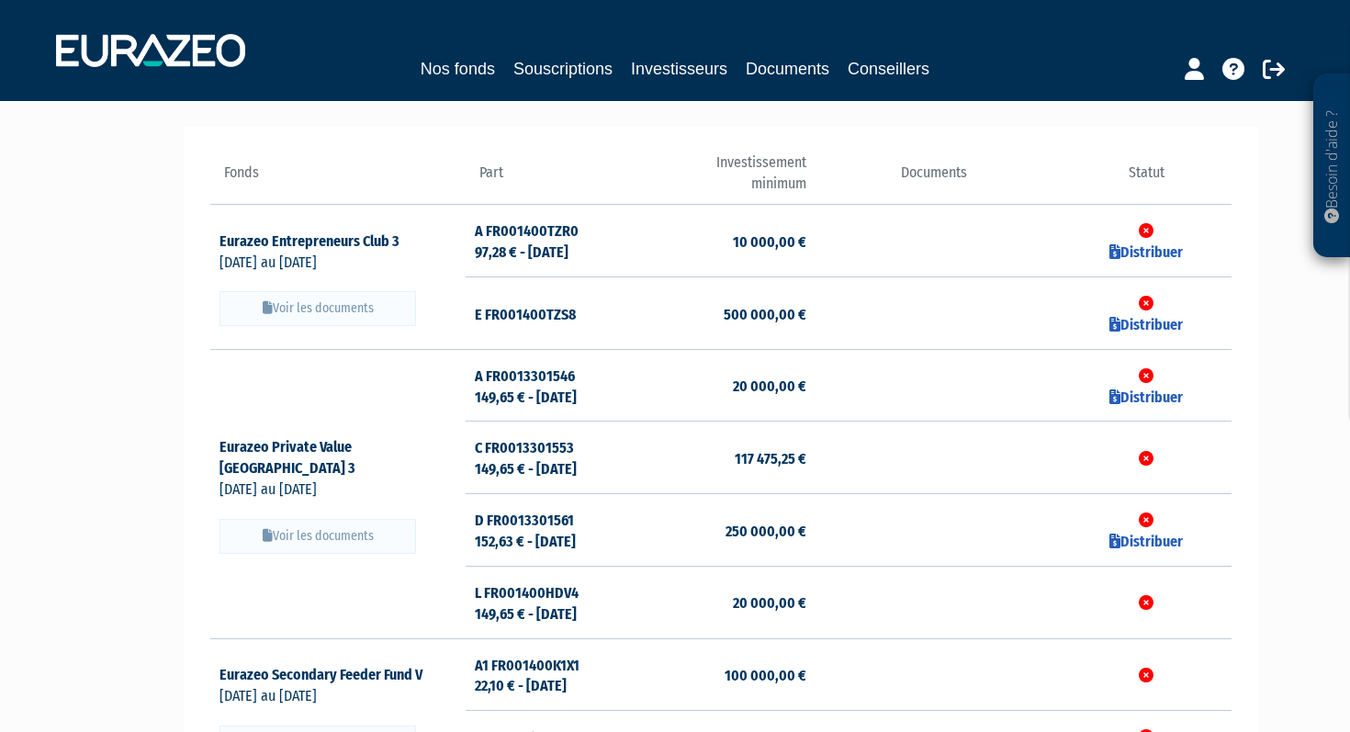  I want to click on img: 1732889491-logotype_eurazeo_blanc_rvb.png, so click(151, 51).